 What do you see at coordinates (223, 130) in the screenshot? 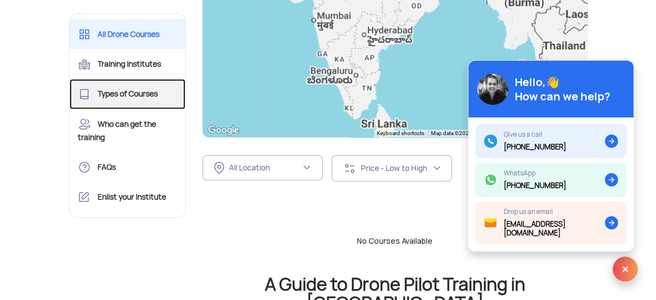
I see `img: Google` at bounding box center [223, 130].